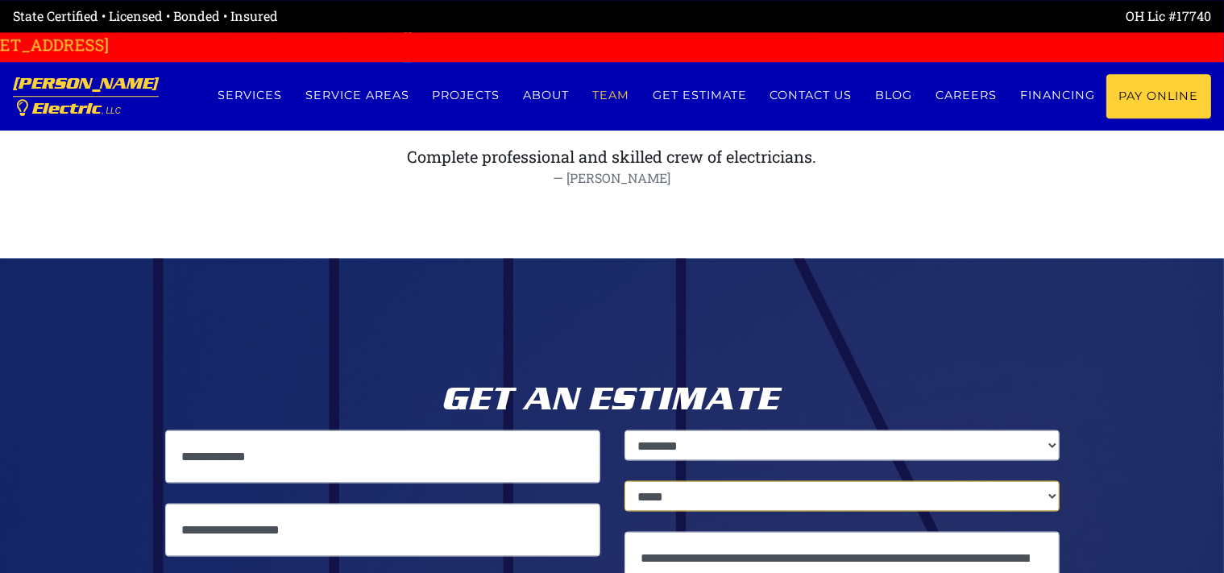 The width and height of the screenshot is (1224, 573). I want to click on a: Pay Online, so click(1158, 96).